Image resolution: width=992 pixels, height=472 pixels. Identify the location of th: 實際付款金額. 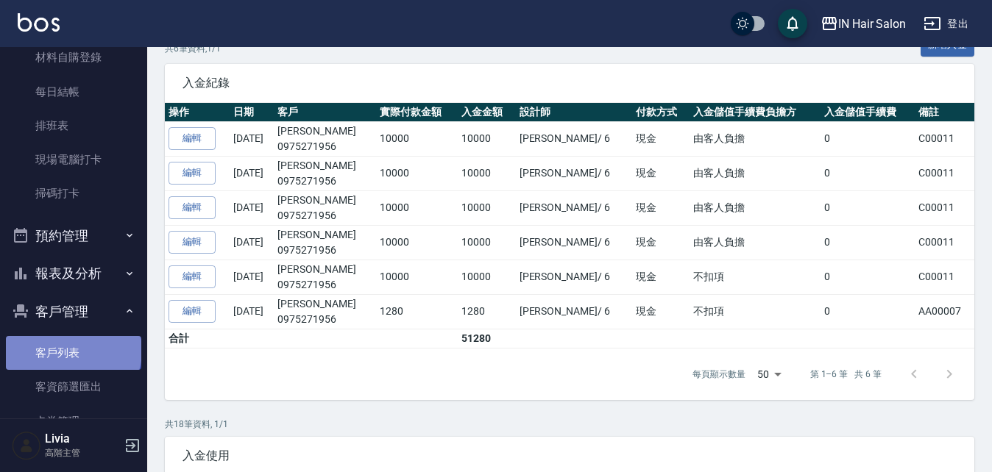
(417, 113).